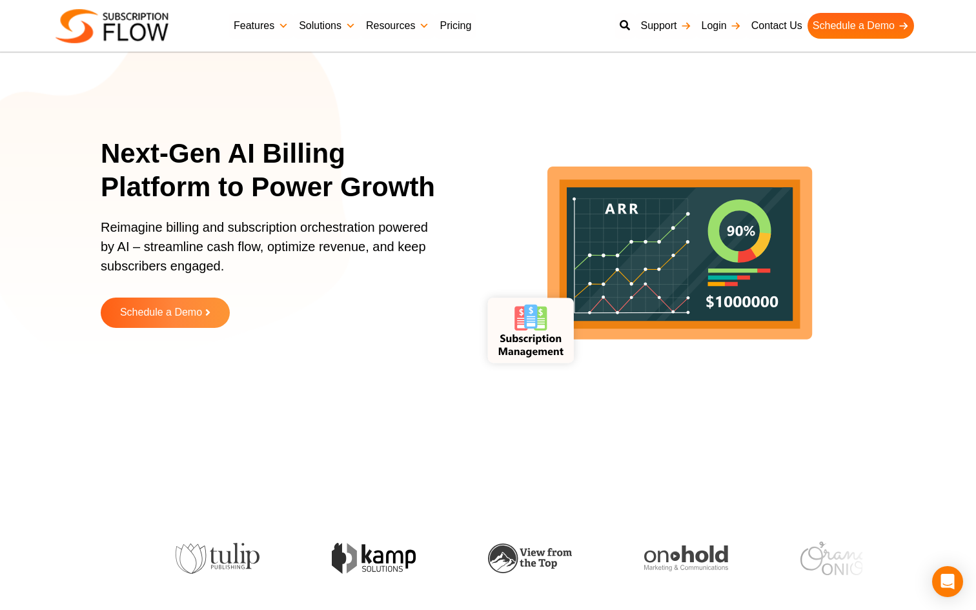  What do you see at coordinates (269, 253) in the screenshot?
I see `p: Reimagine billing and subscription orchestration powered by AI – streamline cash flow, optimize r...` at bounding box center [269, 253].